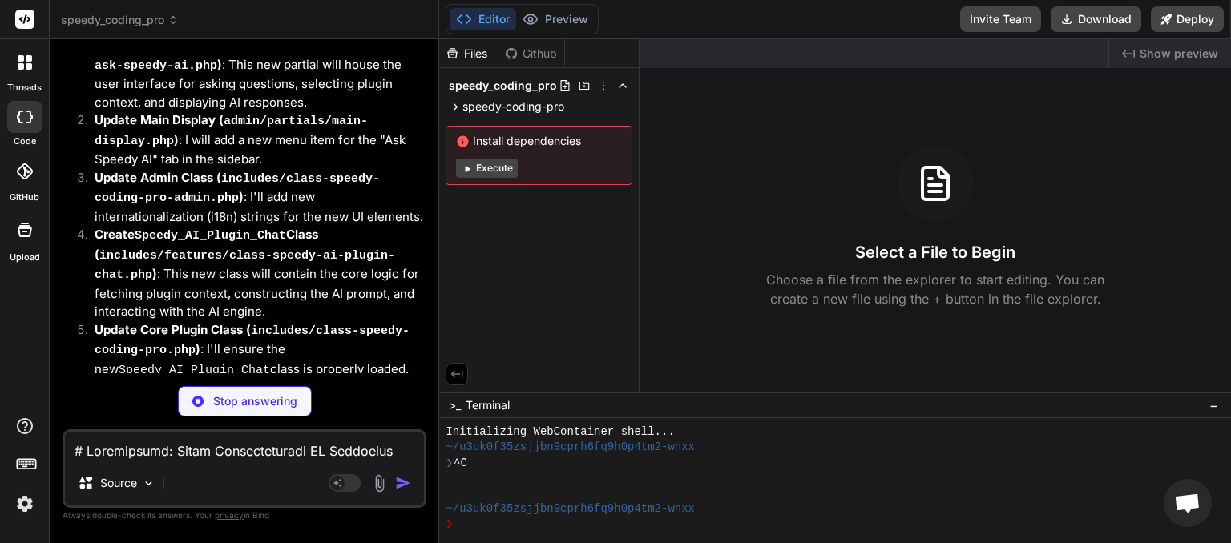 This screenshot has height=543, width=1231. Describe the element at coordinates (252, 341) in the screenshot. I see `code: includes/class-speedy-coding-pro.php` at that location.